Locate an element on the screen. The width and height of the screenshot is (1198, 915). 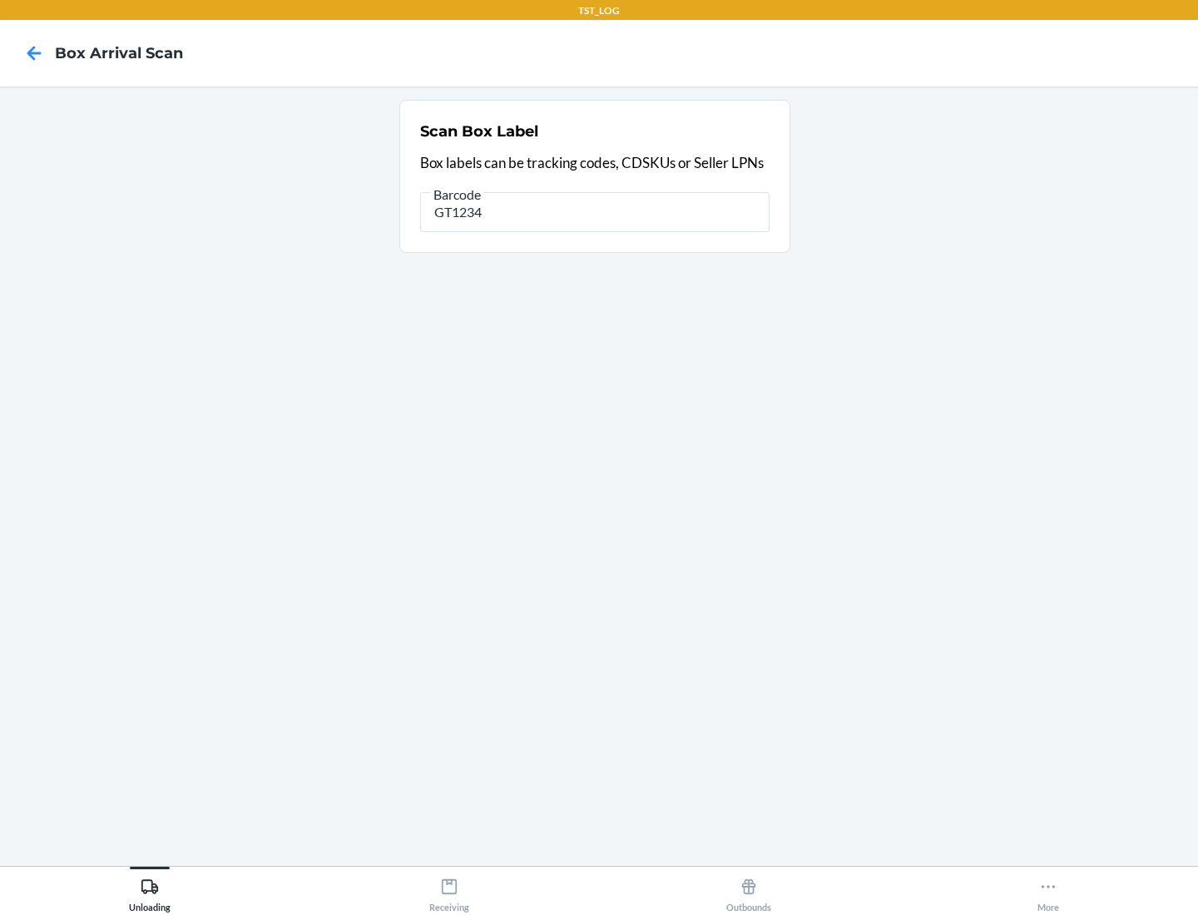
button: Receiving is located at coordinates (449, 890).